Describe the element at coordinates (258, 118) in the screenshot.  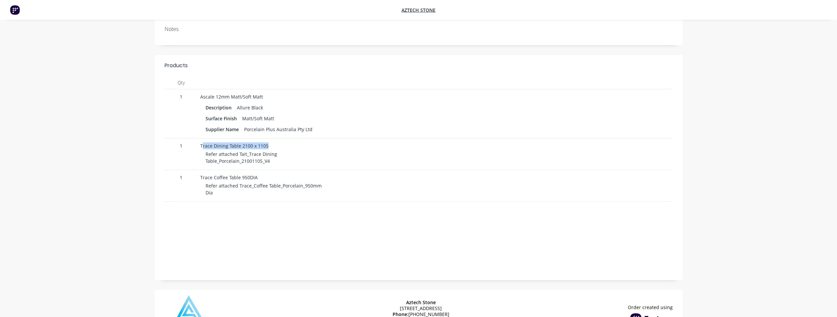
I see `div: Matt/Soft Matt` at that location.